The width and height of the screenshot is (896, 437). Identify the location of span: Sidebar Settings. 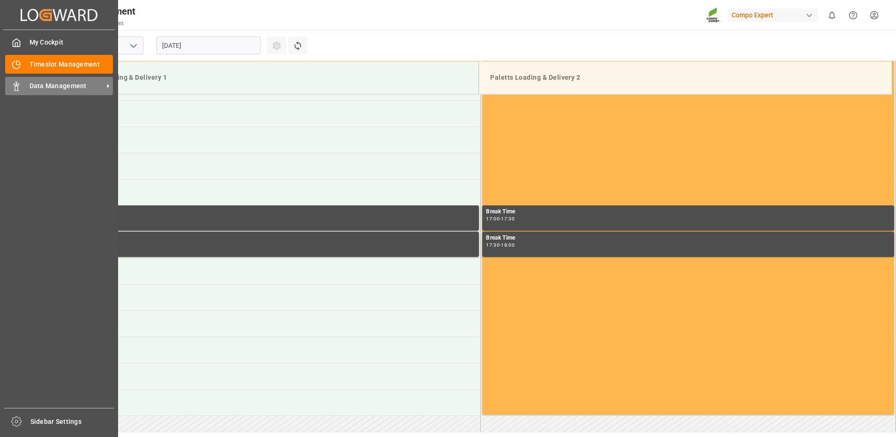
(72, 421).